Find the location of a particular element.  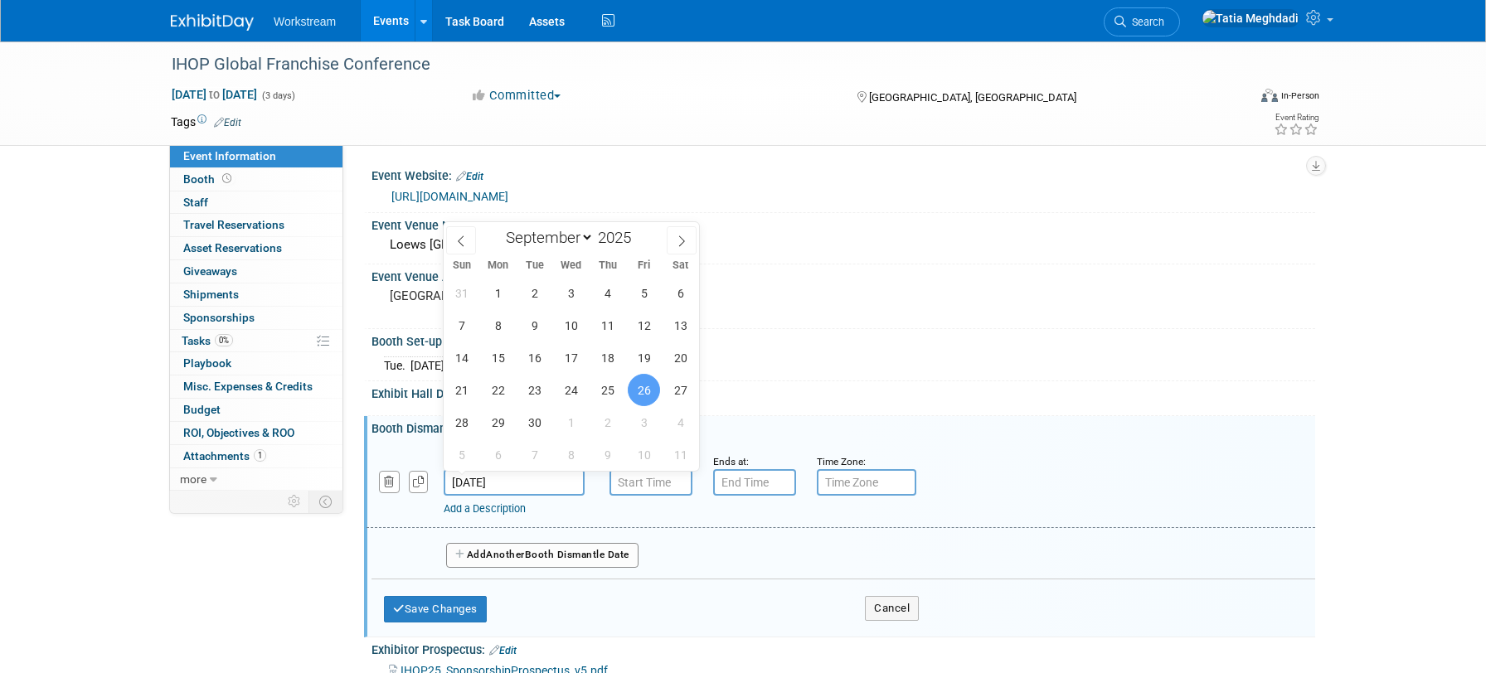

span: September 23, 2025 is located at coordinates (534, 390).